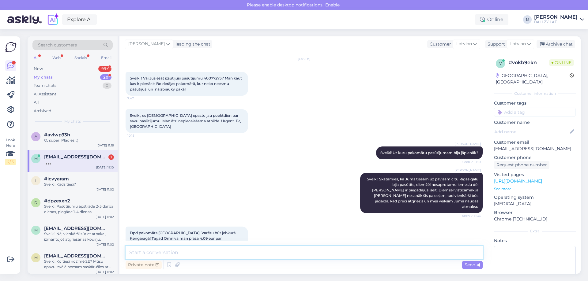 Image resolution: width=588 pixels, height=281 pixels. Describe the element at coordinates (79, 185) in the screenshot. I see `div: Sveiki! Kāds tieši?` at that location.